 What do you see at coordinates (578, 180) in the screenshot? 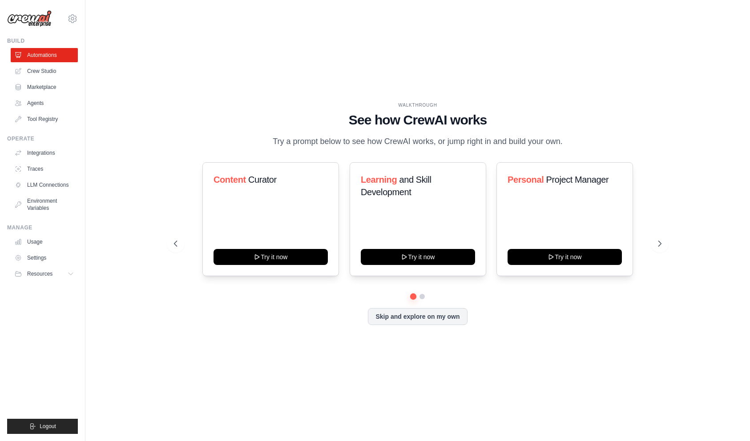
I see `span: Project Manager` at bounding box center [578, 180].